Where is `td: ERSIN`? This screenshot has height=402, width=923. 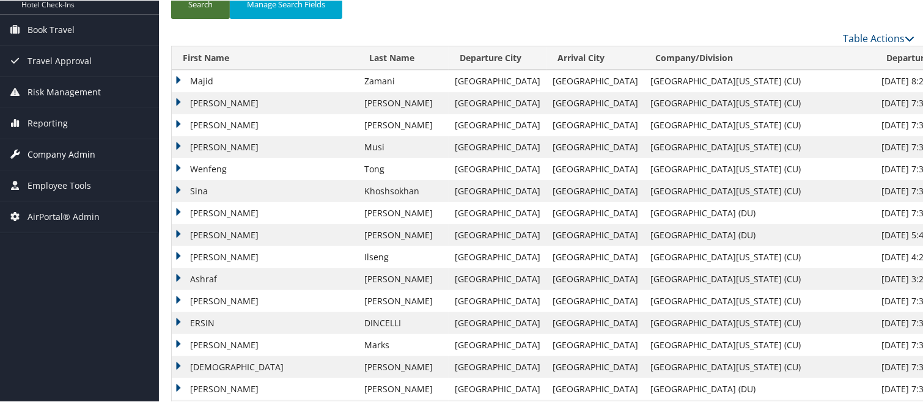 td: ERSIN is located at coordinates (265, 323).